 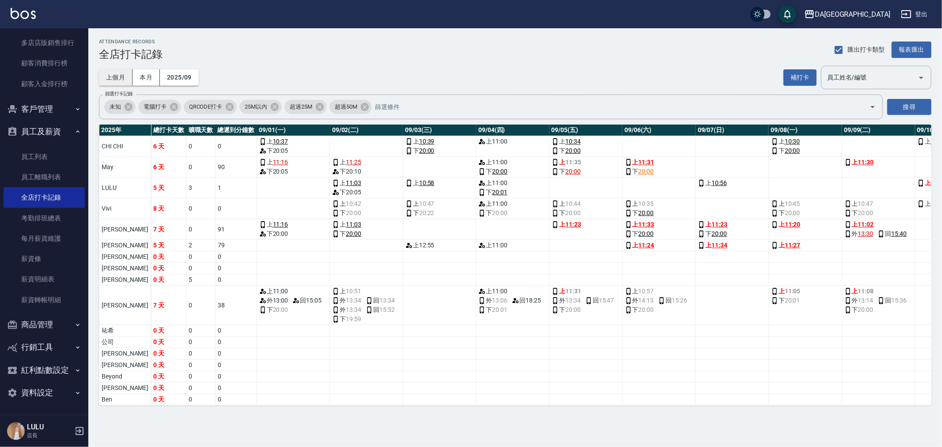 What do you see at coordinates (351, 107) in the screenshot?
I see `div: 超過50M` at bounding box center [351, 107].